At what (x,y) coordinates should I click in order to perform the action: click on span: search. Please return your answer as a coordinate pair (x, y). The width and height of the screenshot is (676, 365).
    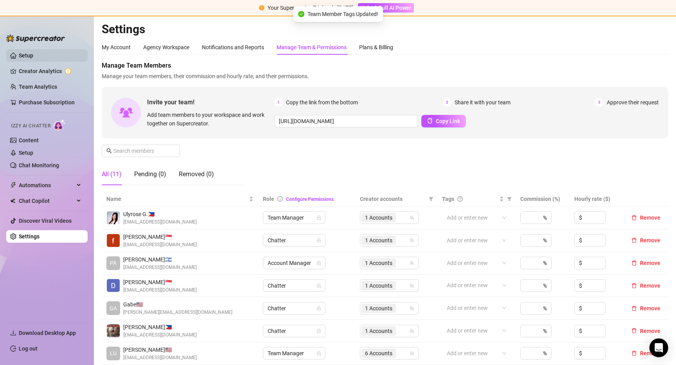
    Looking at the image, I should click on (109, 151).